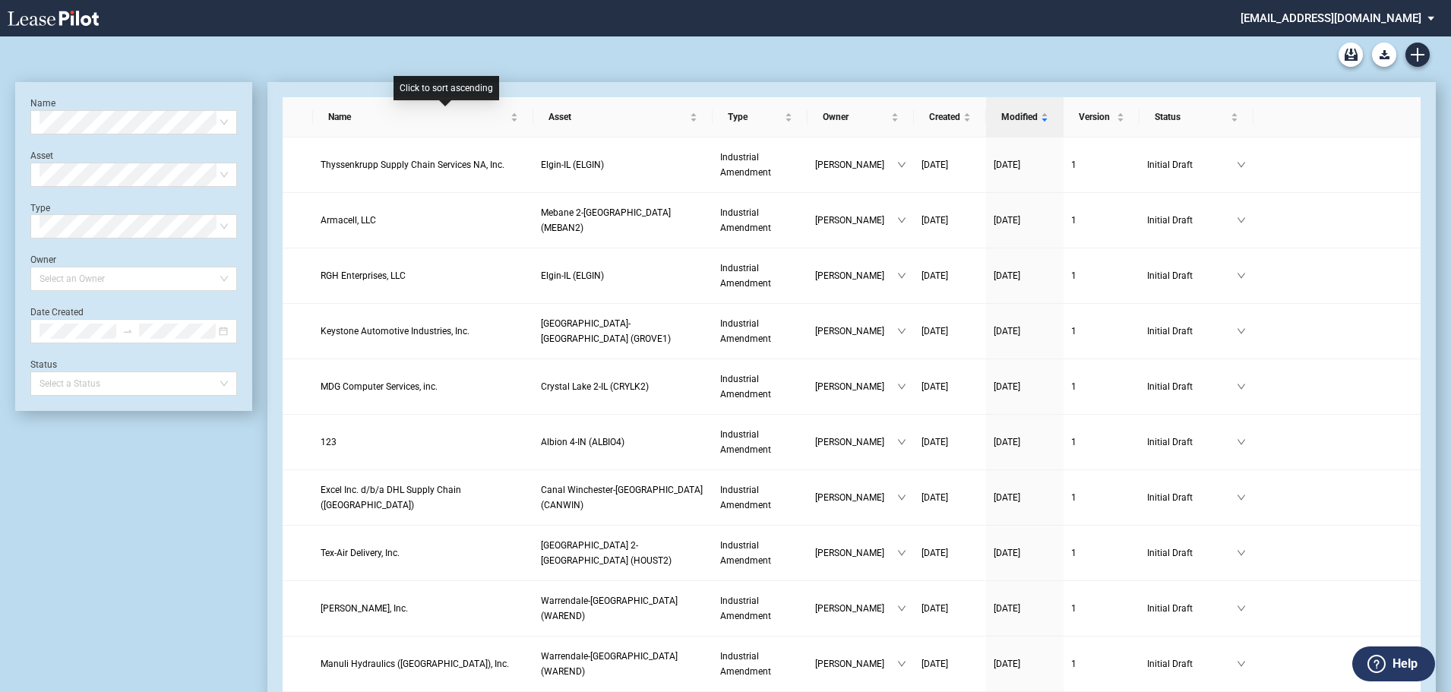  Describe the element at coordinates (572, 276) in the screenshot. I see `span: Elgin-IL (ELGIN)` at that location.